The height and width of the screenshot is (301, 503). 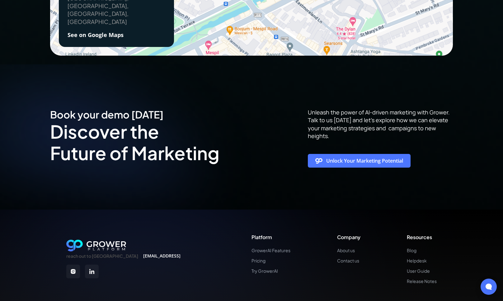 I want to click on a: Blog, so click(x=421, y=250).